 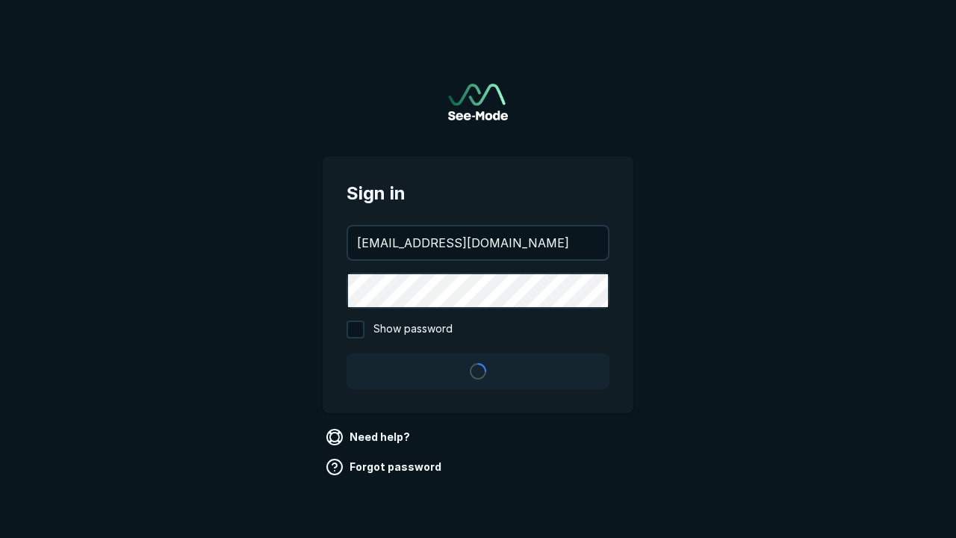 I want to click on a: Need help?, so click(x=369, y=437).